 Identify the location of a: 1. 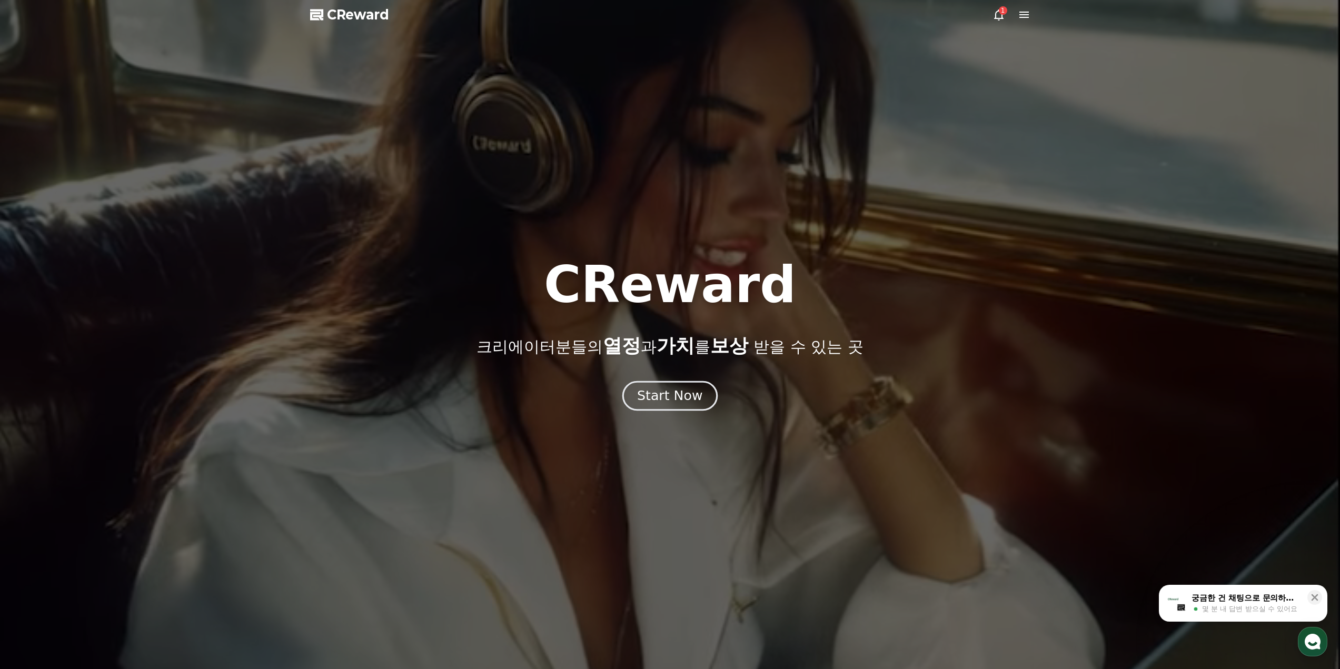
(999, 15).